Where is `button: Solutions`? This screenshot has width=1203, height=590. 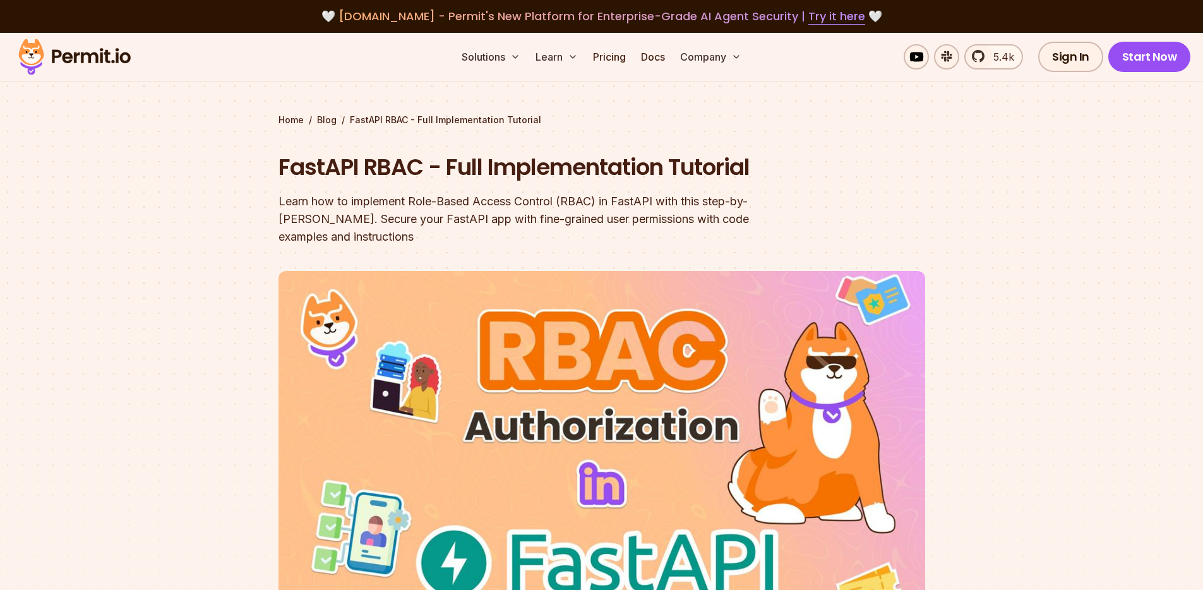
button: Solutions is located at coordinates (491, 57).